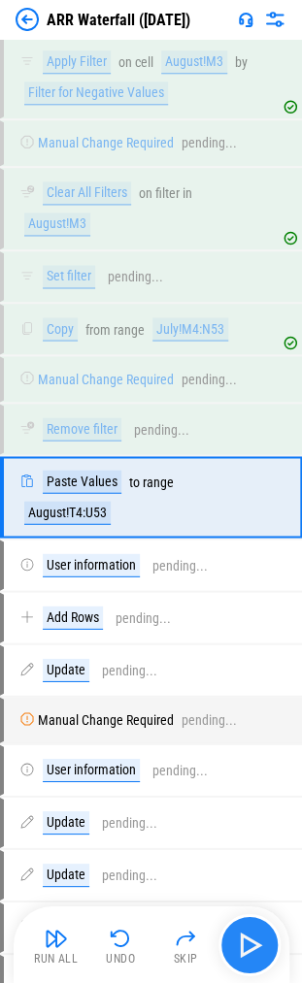  I want to click on div: to, so click(134, 482).